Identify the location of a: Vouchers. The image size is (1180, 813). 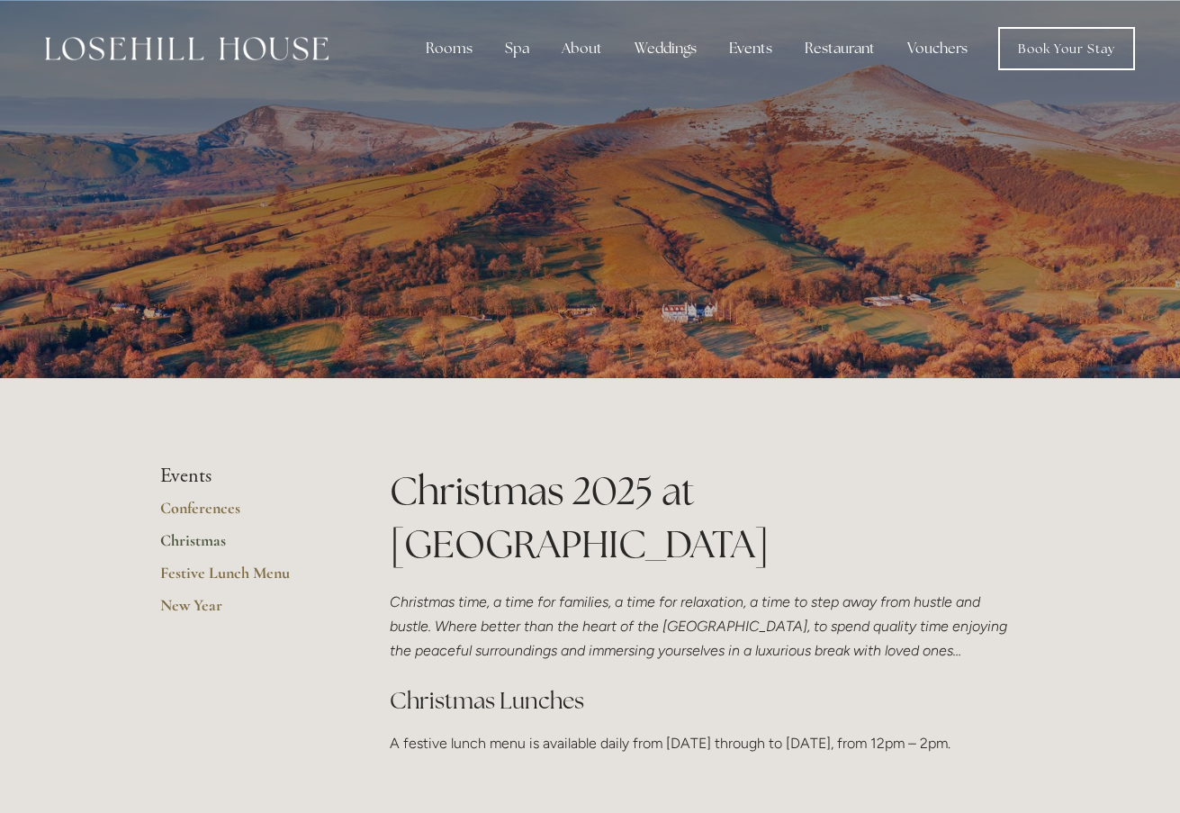
(937, 49).